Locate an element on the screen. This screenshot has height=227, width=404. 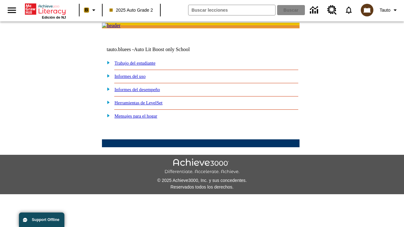
button: Perfil/Configuración is located at coordinates (389, 10).